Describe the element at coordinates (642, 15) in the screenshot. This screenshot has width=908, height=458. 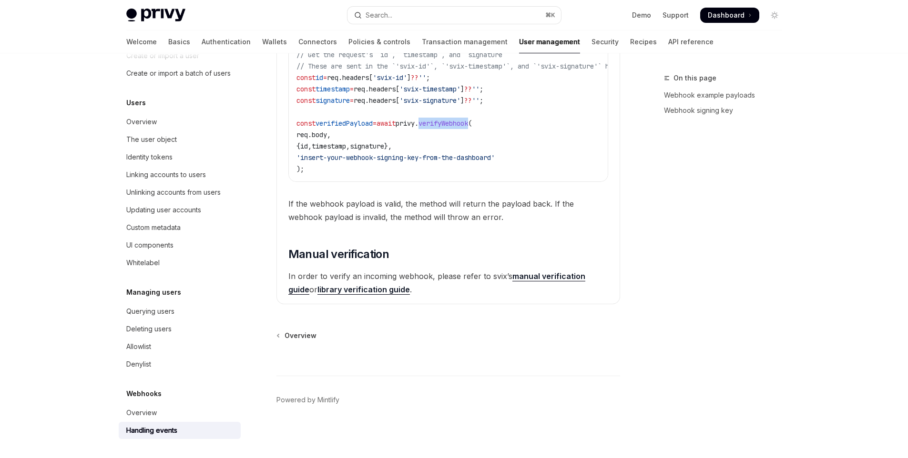
I see `a: Demo` at that location.